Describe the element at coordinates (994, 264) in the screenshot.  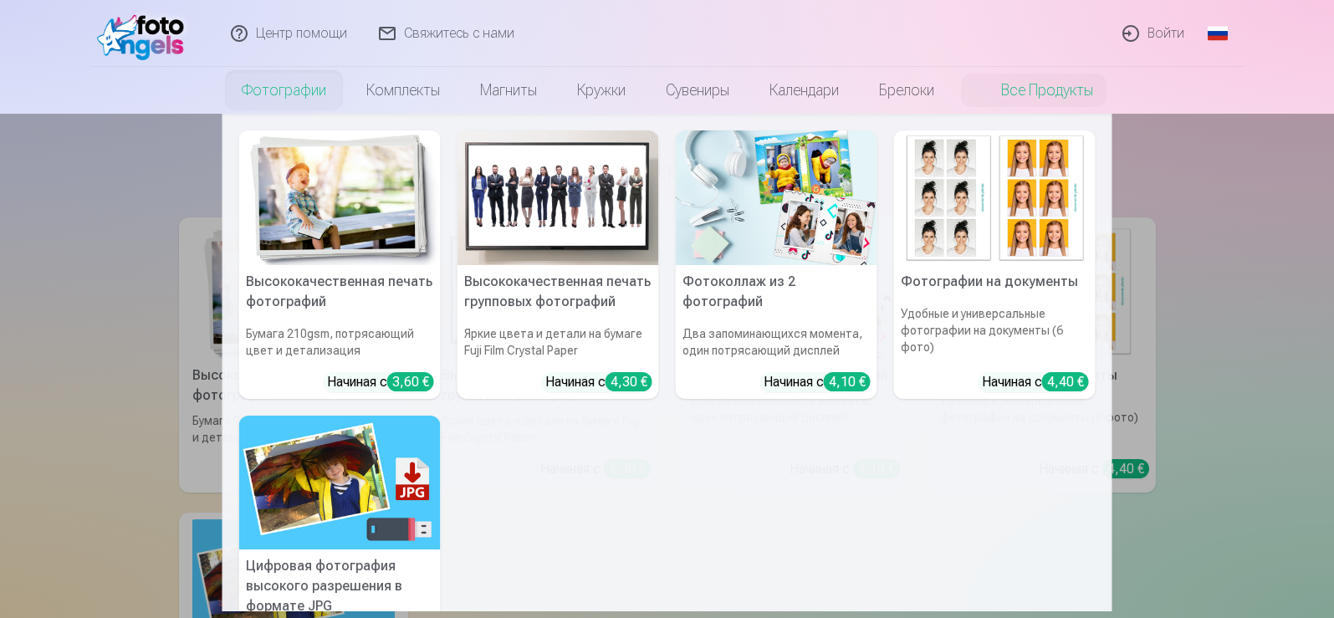
I see `a: Фотографии на документыФотографии на документыУдобные и универсальные фотографии на документы (6 ...` at that location.